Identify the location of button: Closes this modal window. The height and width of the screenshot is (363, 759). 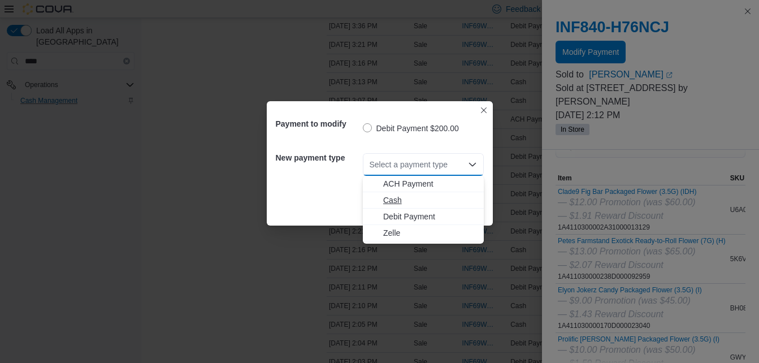
(484, 110).